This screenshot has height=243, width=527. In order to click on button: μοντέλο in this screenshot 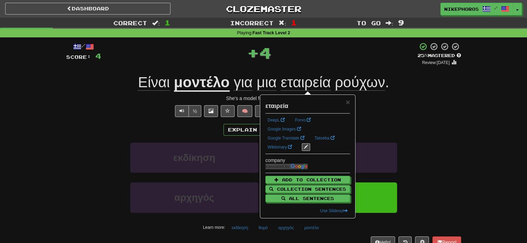, I will do `click(312, 228)`.